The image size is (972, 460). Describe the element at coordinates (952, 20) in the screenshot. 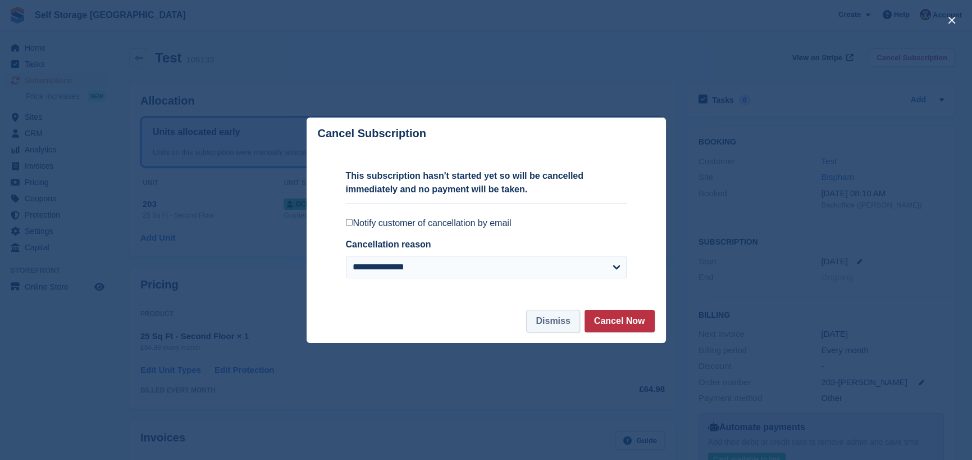

I see `button: close` at that location.